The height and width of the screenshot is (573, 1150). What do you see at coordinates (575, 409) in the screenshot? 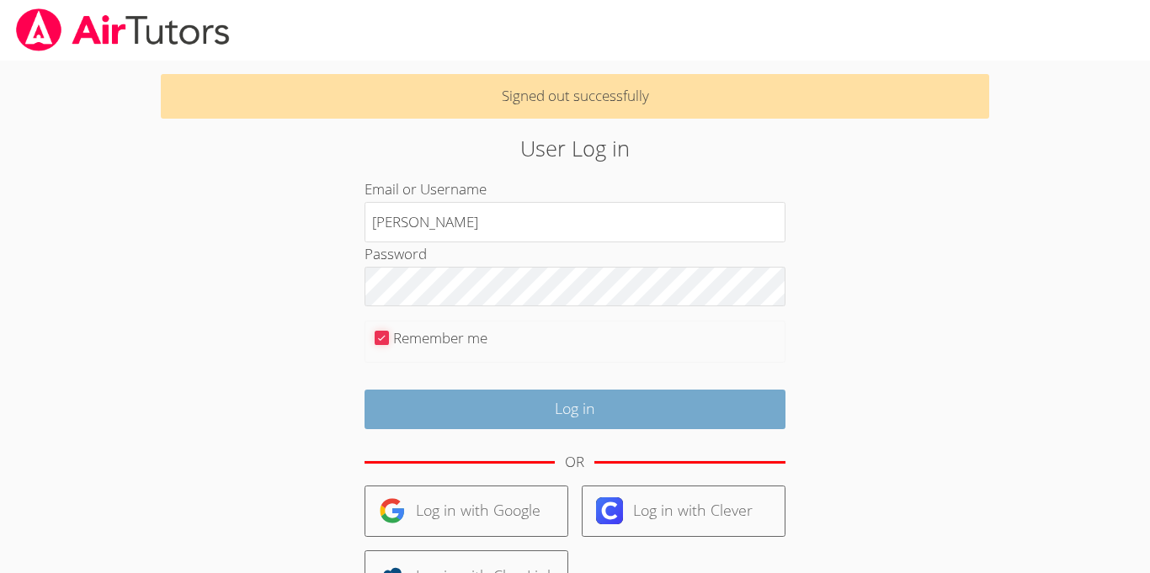
I see `input: Log in` at bounding box center [575, 409].